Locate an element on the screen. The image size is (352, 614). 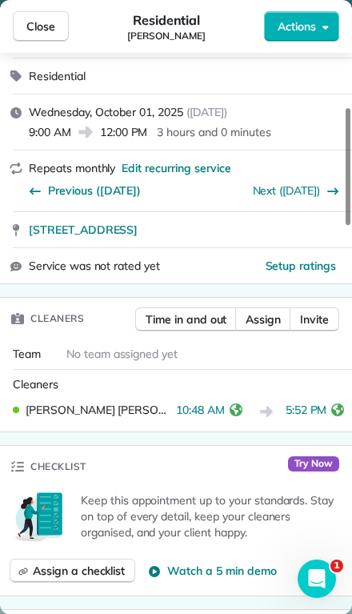
span: Repeats monthly is located at coordinates (72, 168).